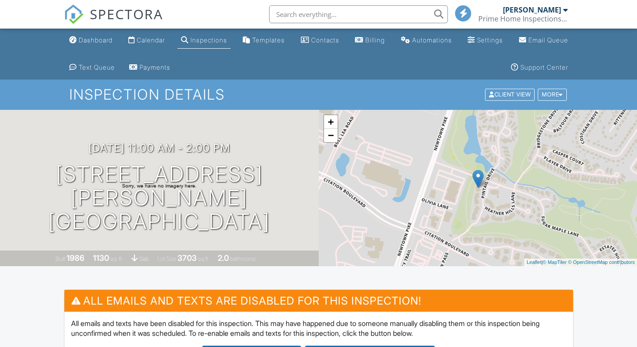 The image size is (637, 347). Describe the element at coordinates (490, 40) in the screenshot. I see `div: Settings` at that location.